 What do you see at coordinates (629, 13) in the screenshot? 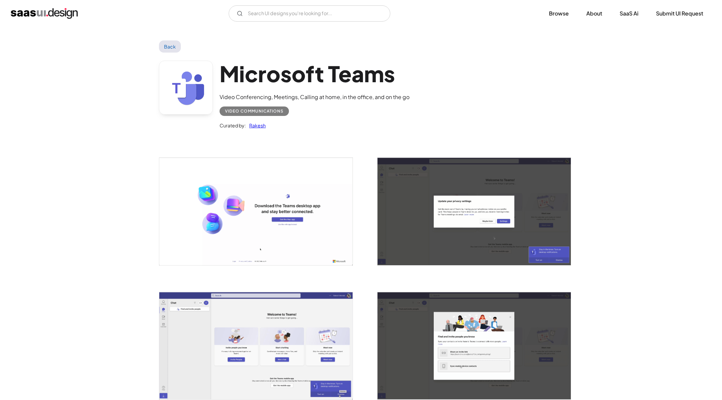
I see `a: SaaS Ai` at bounding box center [629, 13].